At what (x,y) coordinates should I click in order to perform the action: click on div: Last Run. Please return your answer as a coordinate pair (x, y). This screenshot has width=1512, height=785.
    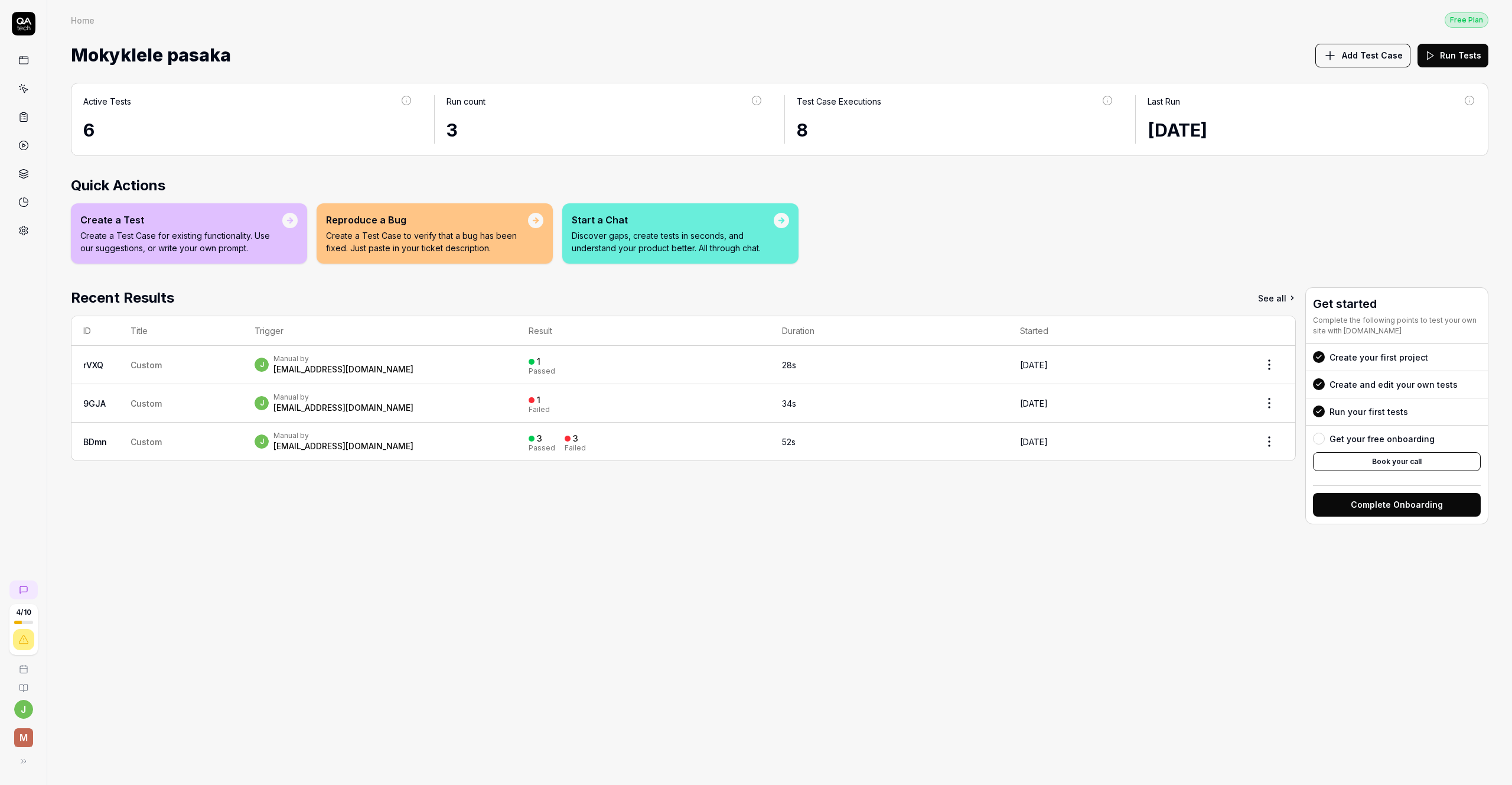
    Looking at the image, I should click on (1164, 101).